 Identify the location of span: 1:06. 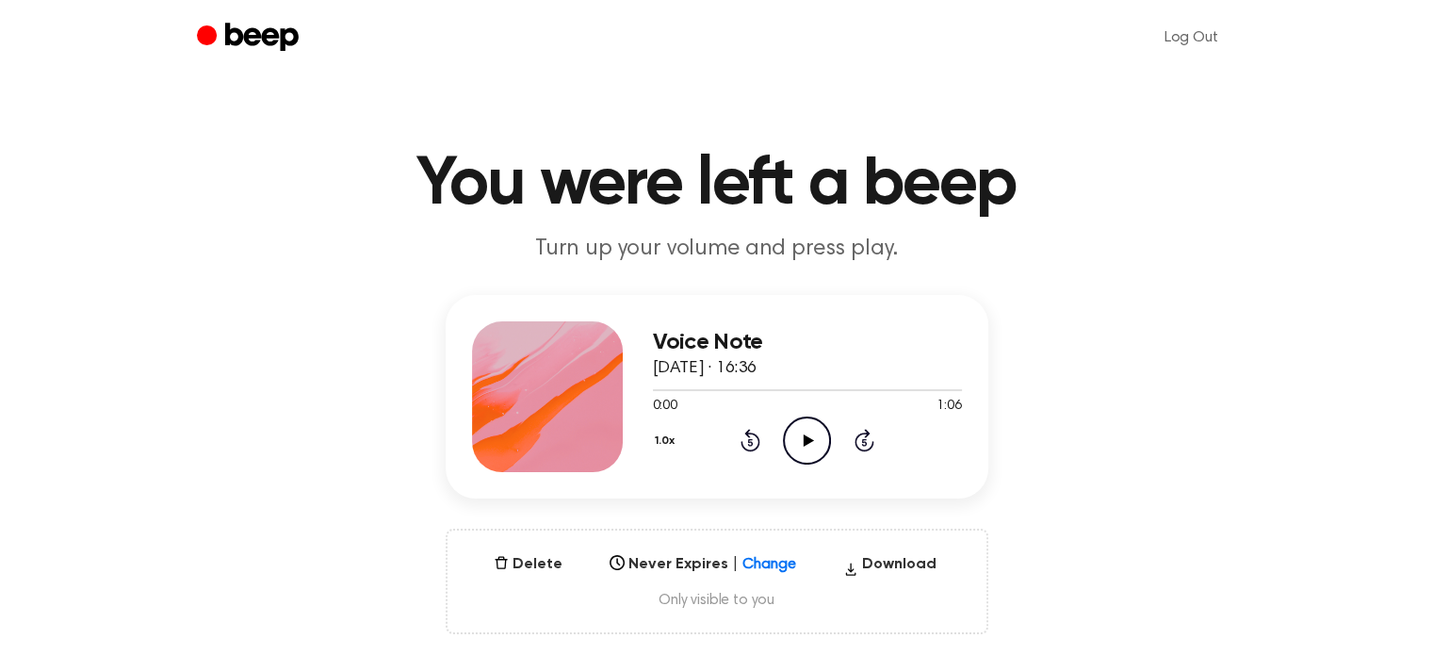
(949, 406).